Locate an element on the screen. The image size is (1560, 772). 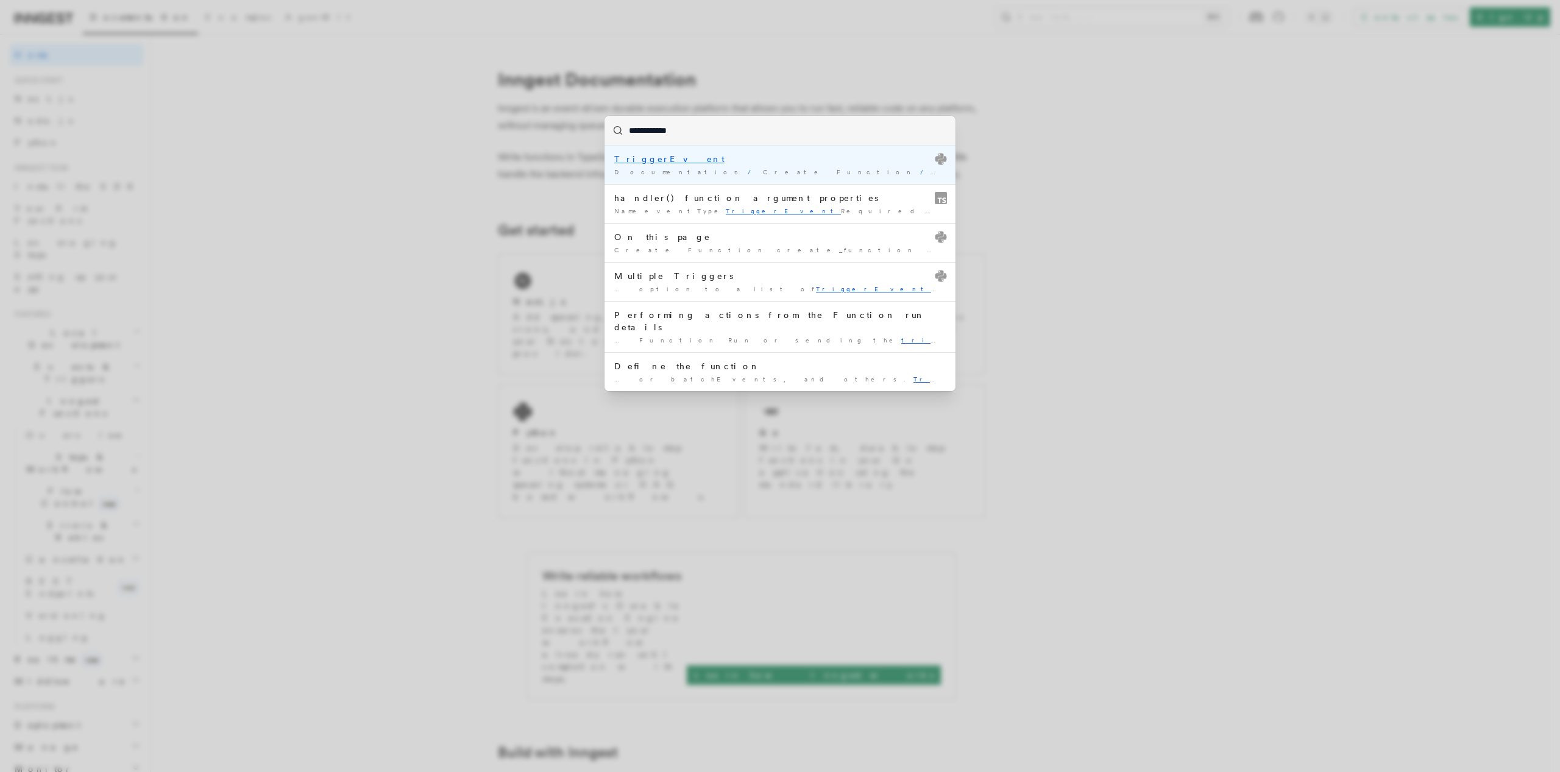
span: Documentation is located at coordinates (678, 172).